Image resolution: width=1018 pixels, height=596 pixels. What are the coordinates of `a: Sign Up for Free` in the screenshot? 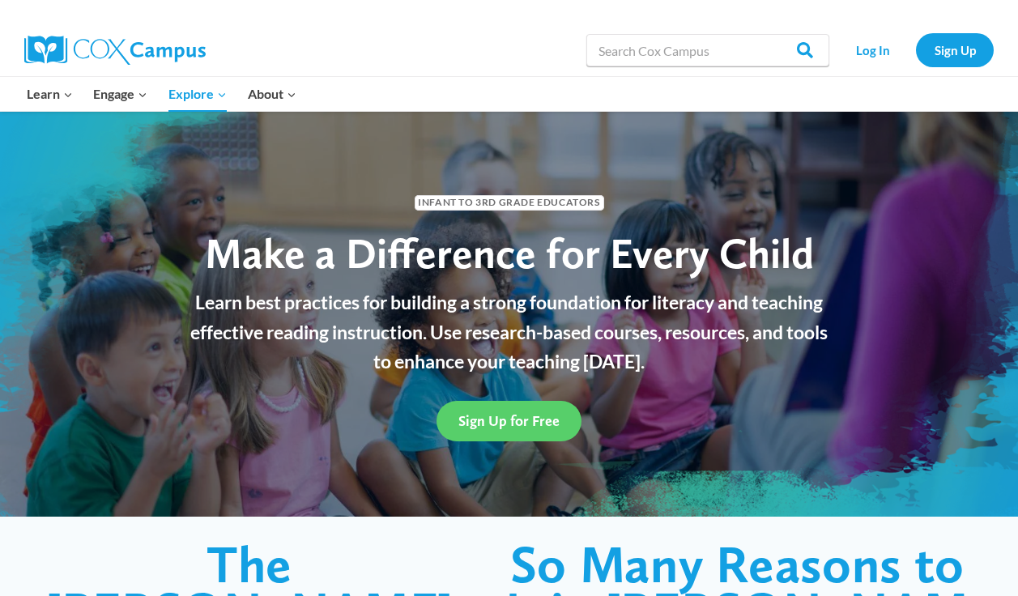 It's located at (508, 420).